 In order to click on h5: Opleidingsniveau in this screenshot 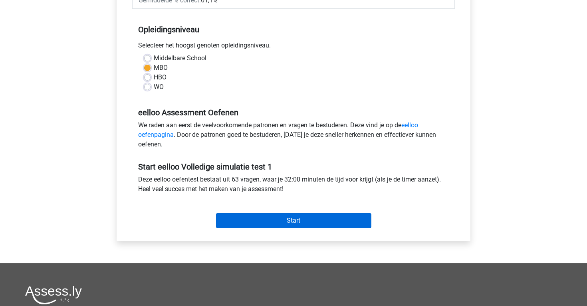, I will do `click(294, 30)`.